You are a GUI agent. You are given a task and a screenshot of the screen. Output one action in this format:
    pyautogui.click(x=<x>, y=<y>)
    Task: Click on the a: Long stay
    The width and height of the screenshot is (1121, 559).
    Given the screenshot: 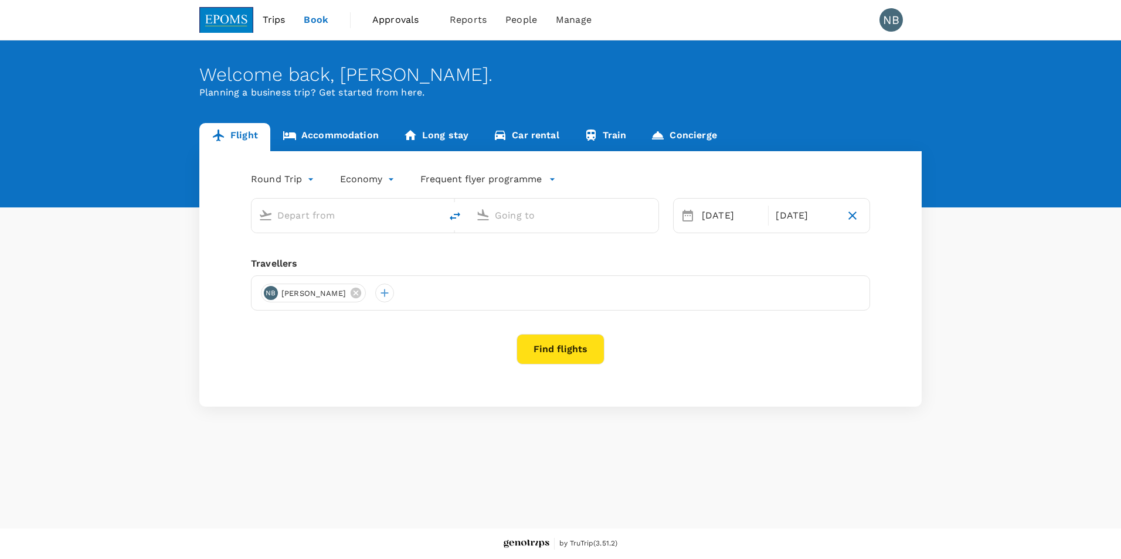 What is the action you would take?
    pyautogui.click(x=436, y=137)
    